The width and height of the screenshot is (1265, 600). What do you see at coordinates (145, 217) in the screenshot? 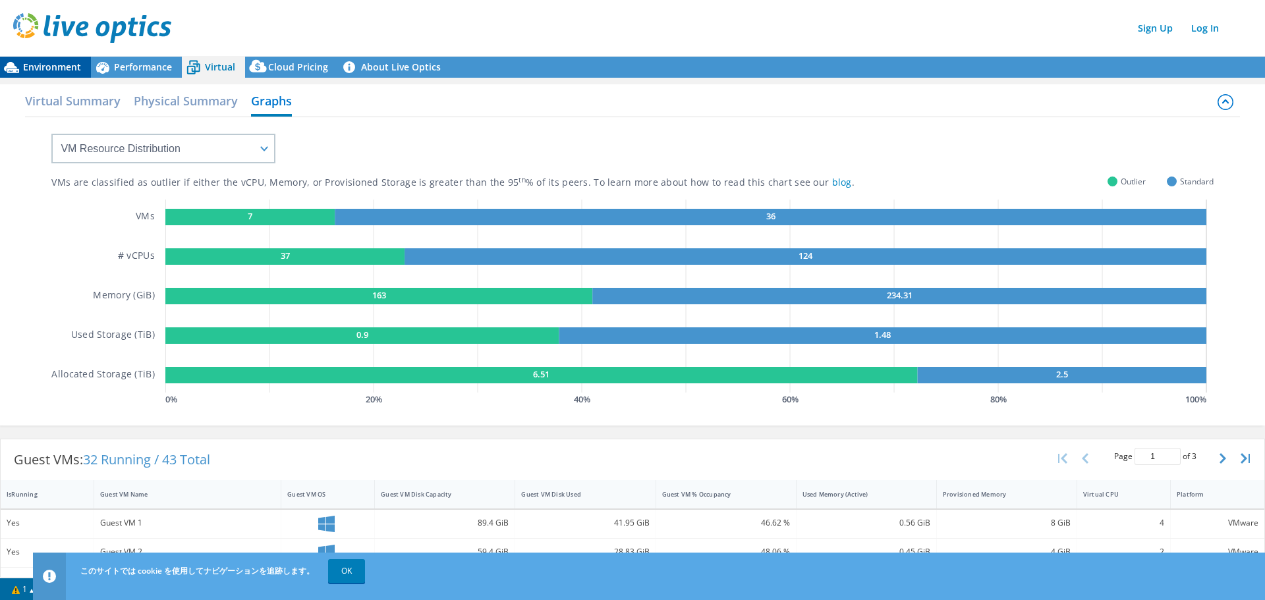
I see `h5: VMs` at bounding box center [145, 217].